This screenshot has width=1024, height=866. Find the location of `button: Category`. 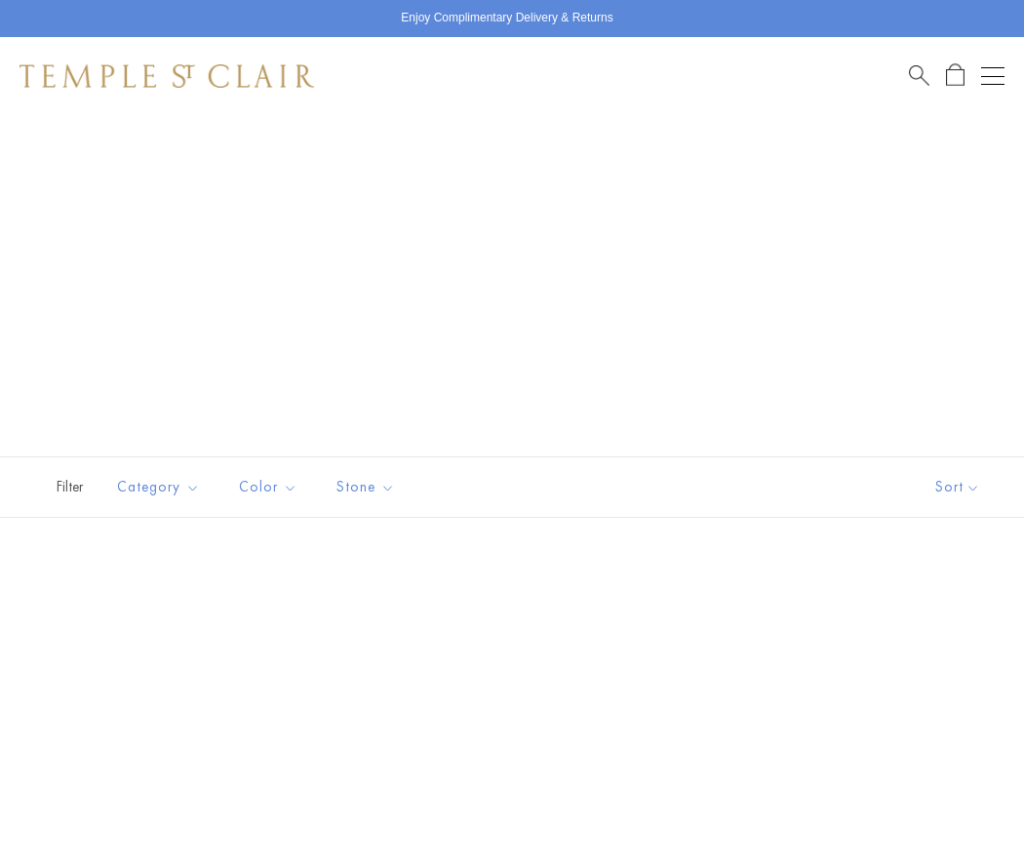

button: Category is located at coordinates (158, 487).